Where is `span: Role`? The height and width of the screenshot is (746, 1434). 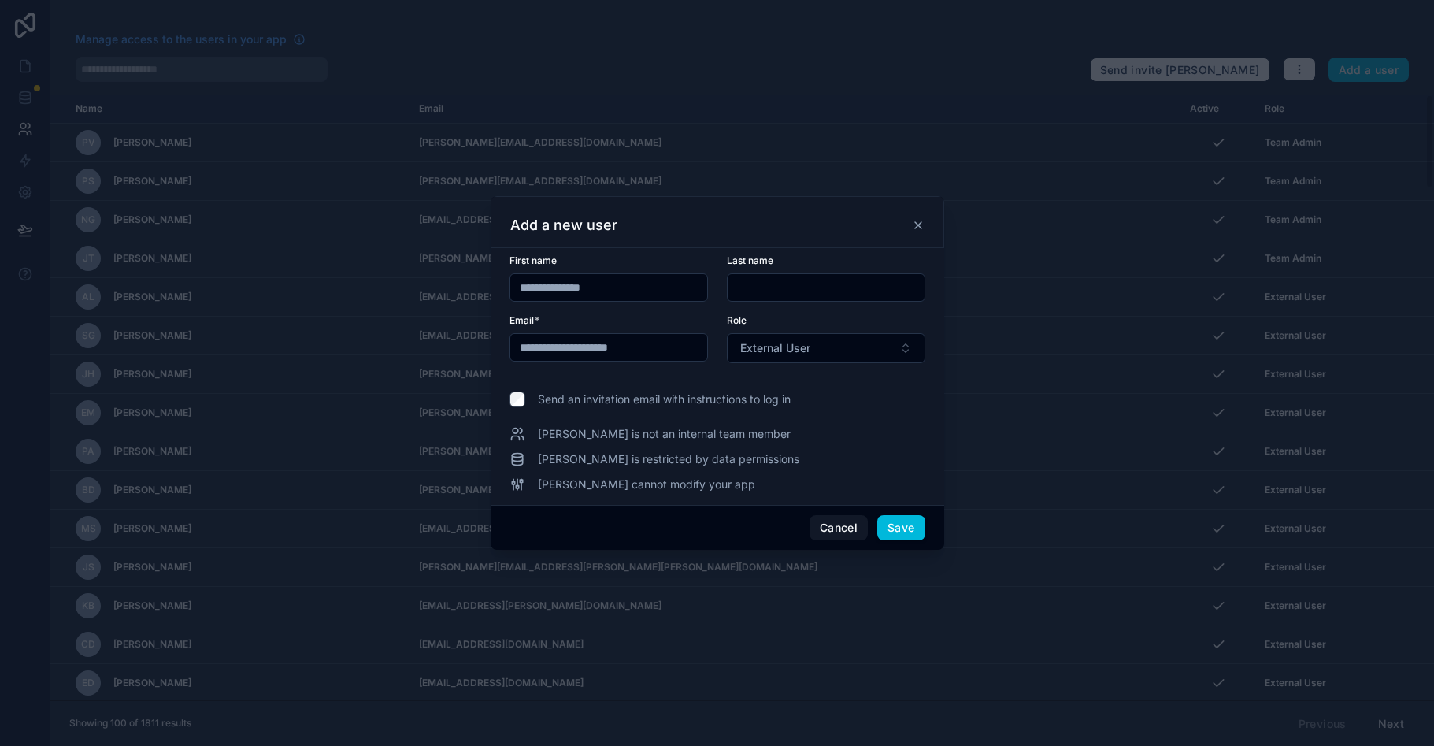 span: Role is located at coordinates (736, 320).